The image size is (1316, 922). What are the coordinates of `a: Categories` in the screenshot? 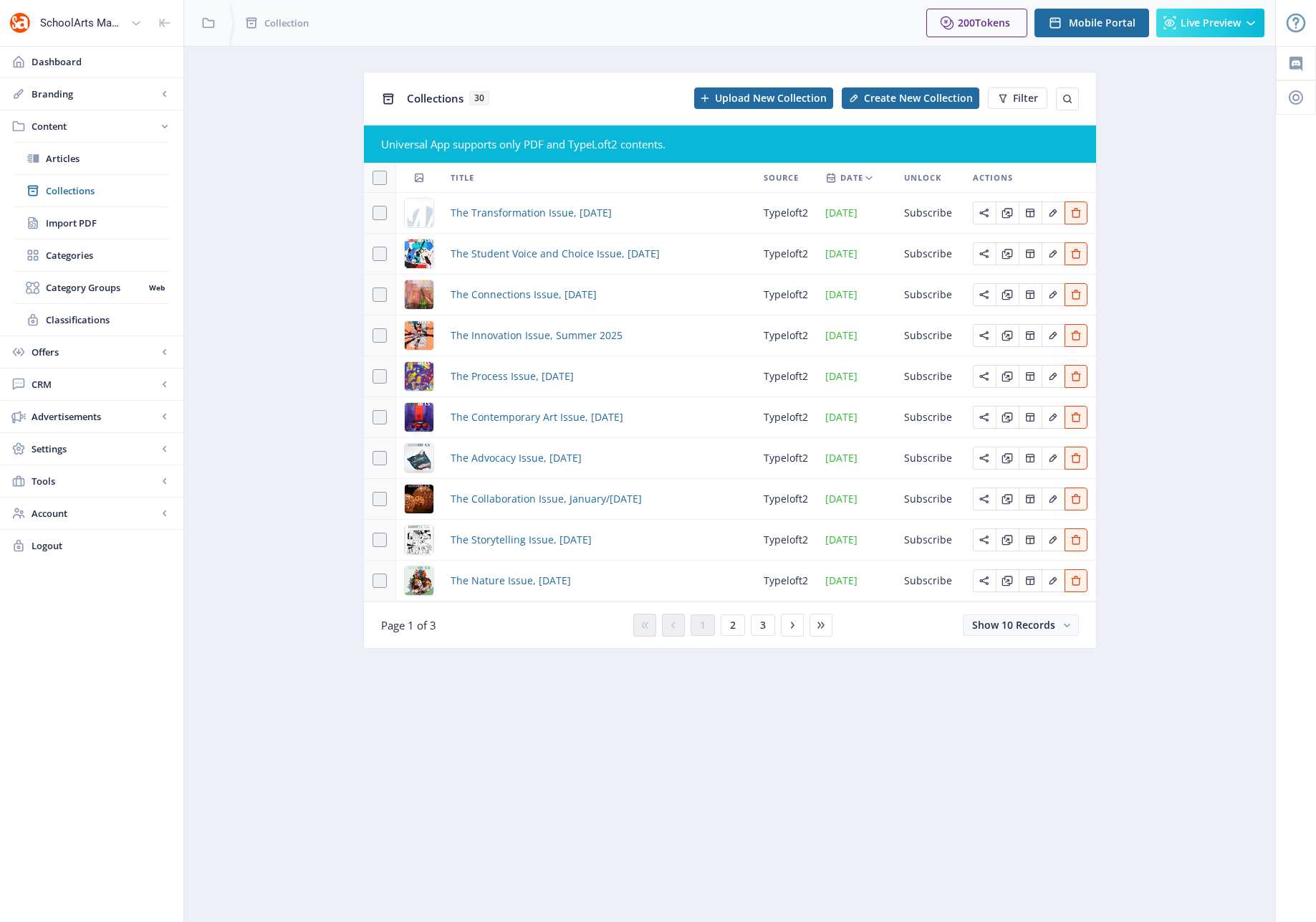 It's located at (92, 255).